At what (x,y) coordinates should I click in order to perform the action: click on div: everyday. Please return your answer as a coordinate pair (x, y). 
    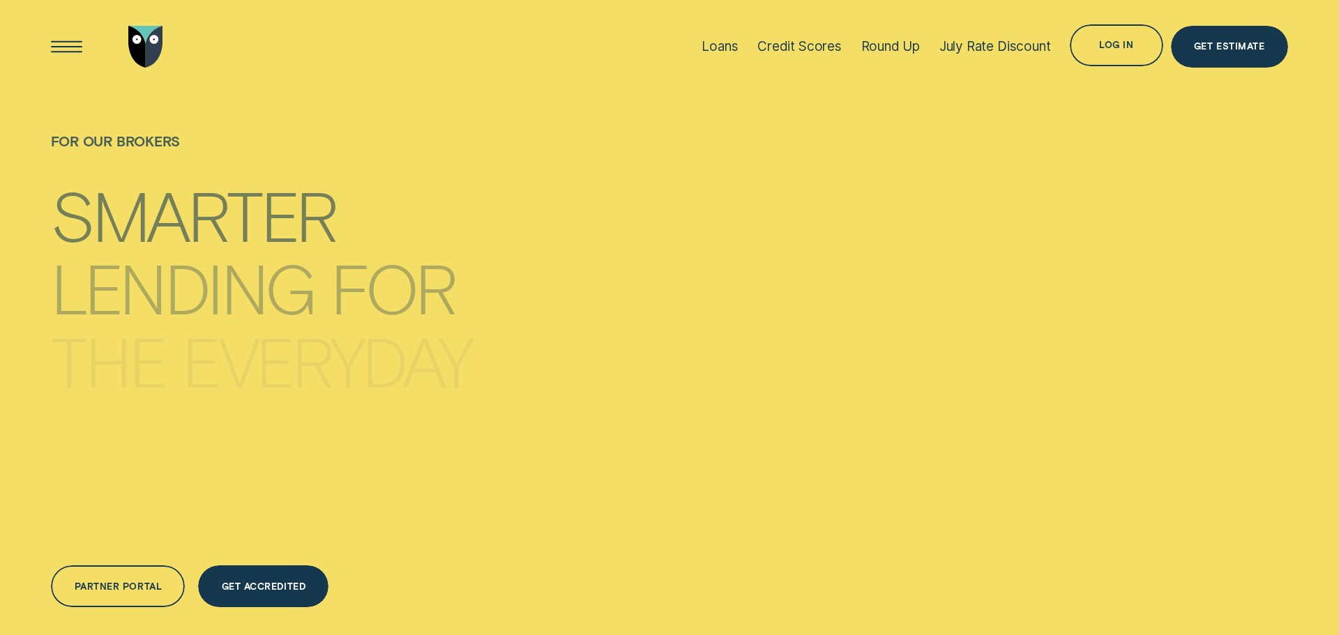
    Looking at the image, I should click on (326, 360).